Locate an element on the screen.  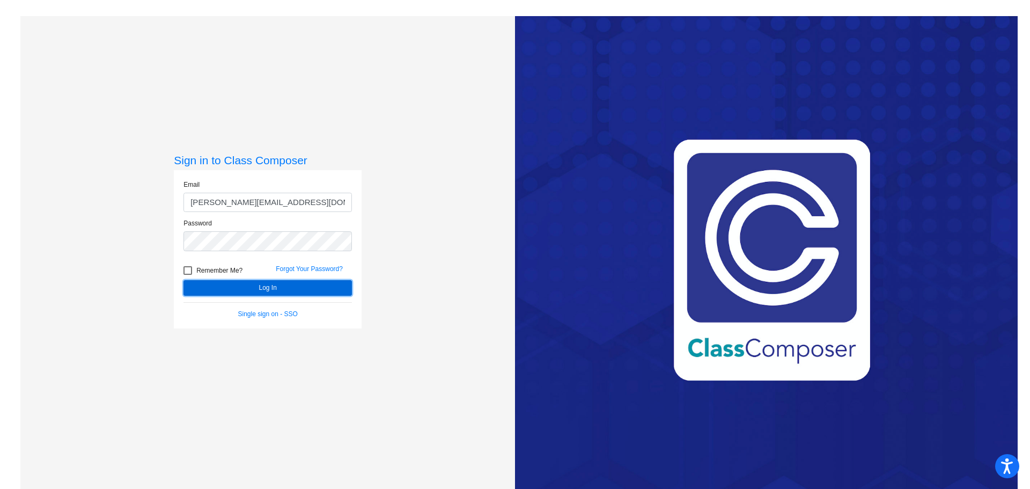
a: Forgot Your Password? is located at coordinates (309, 269).